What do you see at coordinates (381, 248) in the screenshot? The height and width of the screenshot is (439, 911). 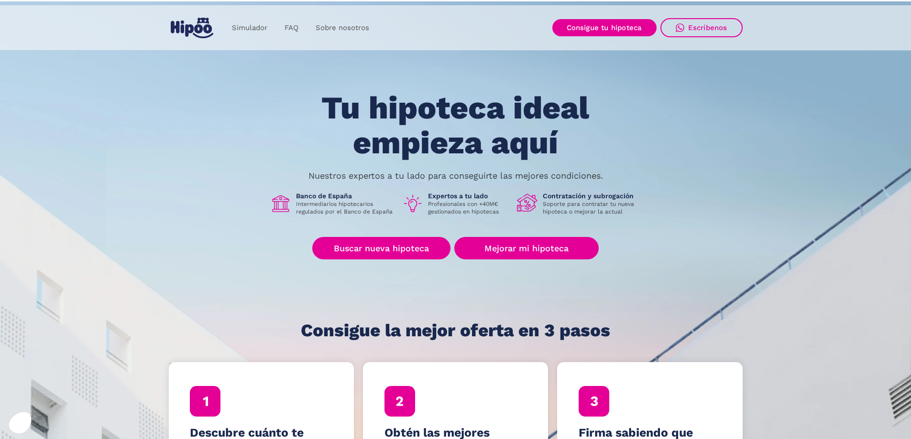 I see `a: Buscar nueva hipoteca` at bounding box center [381, 248].